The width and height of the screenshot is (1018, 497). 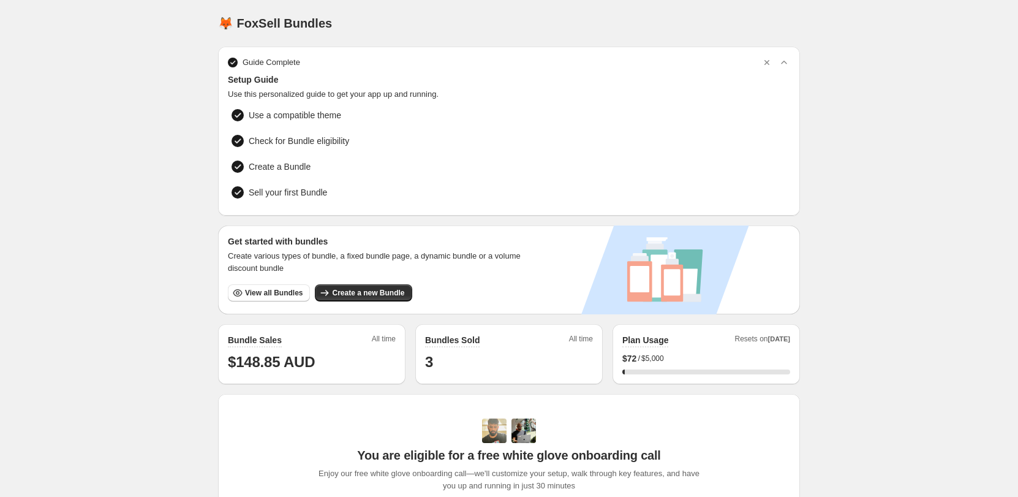 What do you see at coordinates (645, 340) in the screenshot?
I see `h2: Plan Usage` at bounding box center [645, 340].